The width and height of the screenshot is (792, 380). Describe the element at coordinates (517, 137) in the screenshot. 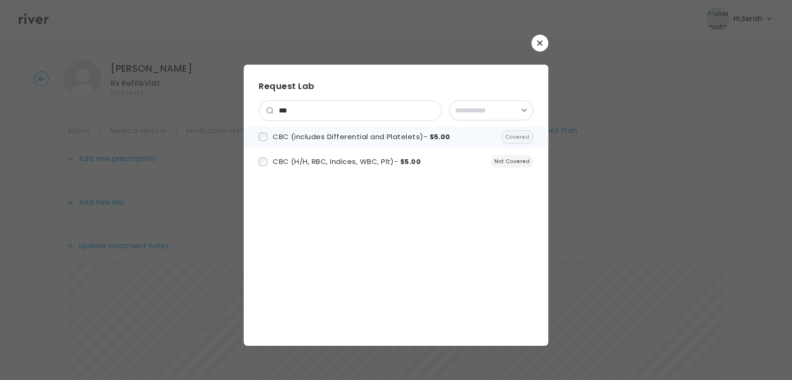

I see `span: Covered` at that location.